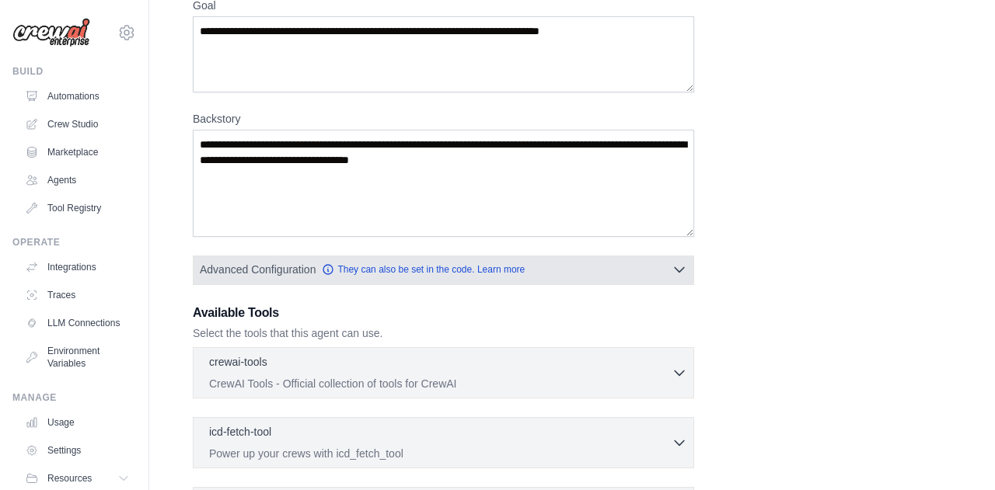 The image size is (995, 490). What do you see at coordinates (443, 373) in the screenshot?
I see `button: crewai-tools CrewAI Tools - Official collection of tools for CrewAI` at bounding box center [443, 373].